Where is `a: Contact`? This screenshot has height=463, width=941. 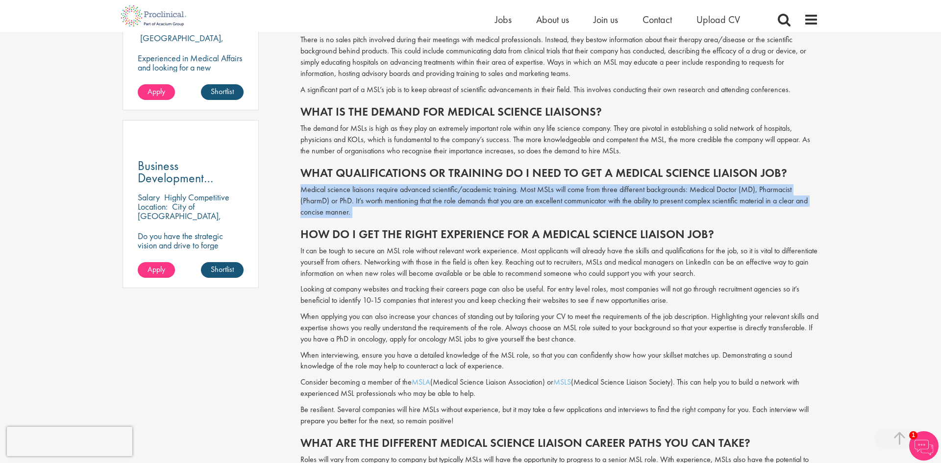 a: Contact is located at coordinates (658, 20).